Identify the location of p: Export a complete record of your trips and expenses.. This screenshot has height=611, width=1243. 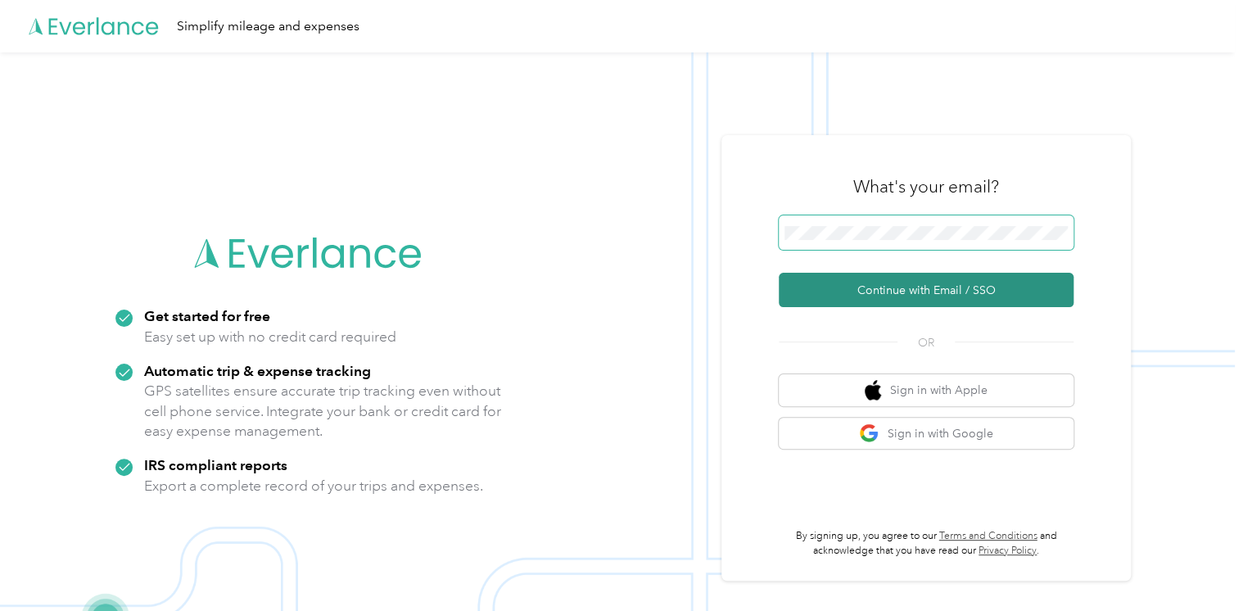
(314, 486).